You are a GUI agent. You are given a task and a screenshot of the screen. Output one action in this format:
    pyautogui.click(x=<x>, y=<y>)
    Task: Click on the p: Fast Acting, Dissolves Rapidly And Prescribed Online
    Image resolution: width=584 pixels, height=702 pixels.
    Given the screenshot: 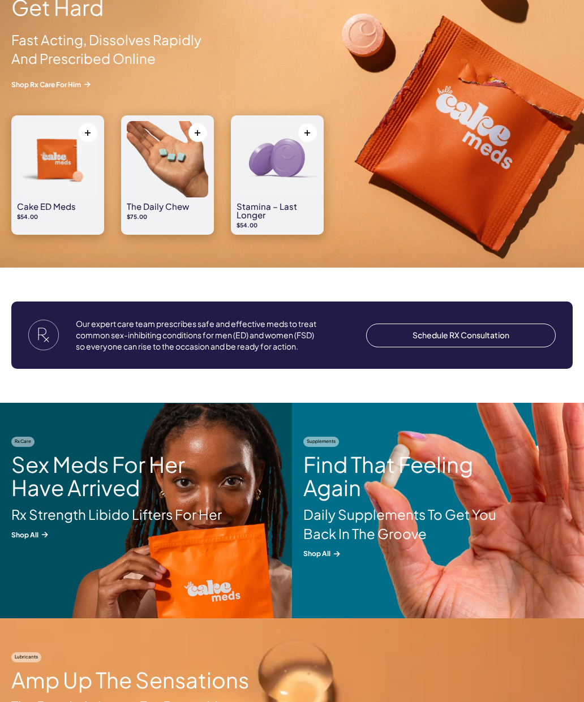 What is the action you would take?
    pyautogui.click(x=115, y=49)
    